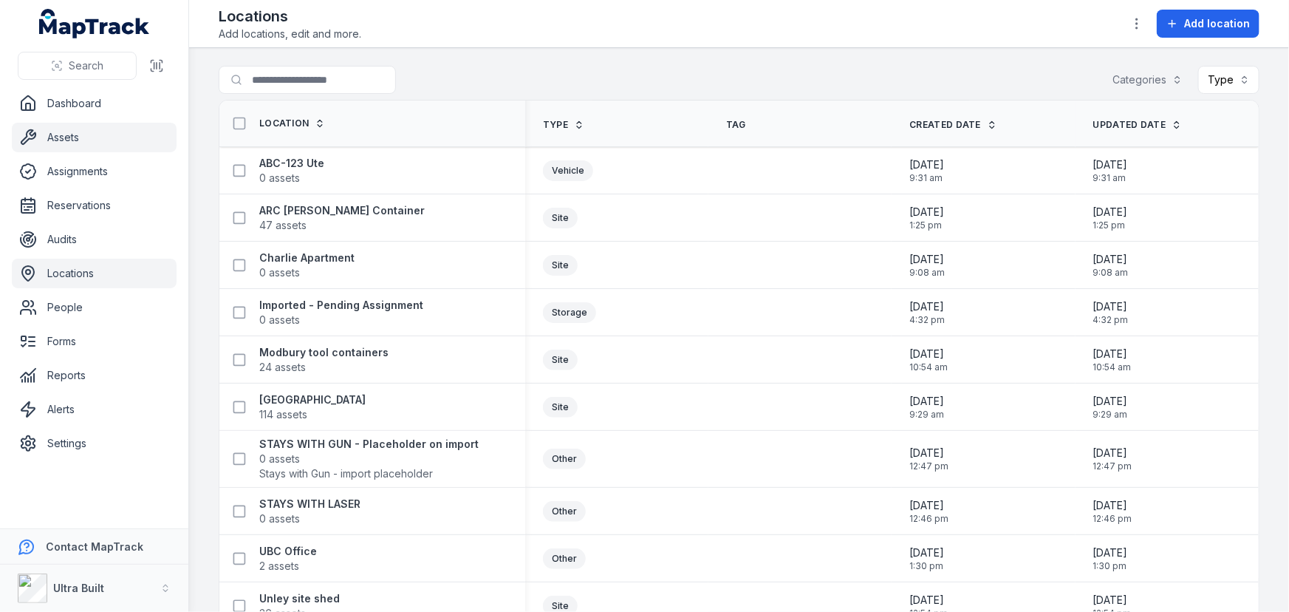 The image size is (1289, 612). What do you see at coordinates (570, 313) in the screenshot?
I see `div: Storage` at bounding box center [570, 313].